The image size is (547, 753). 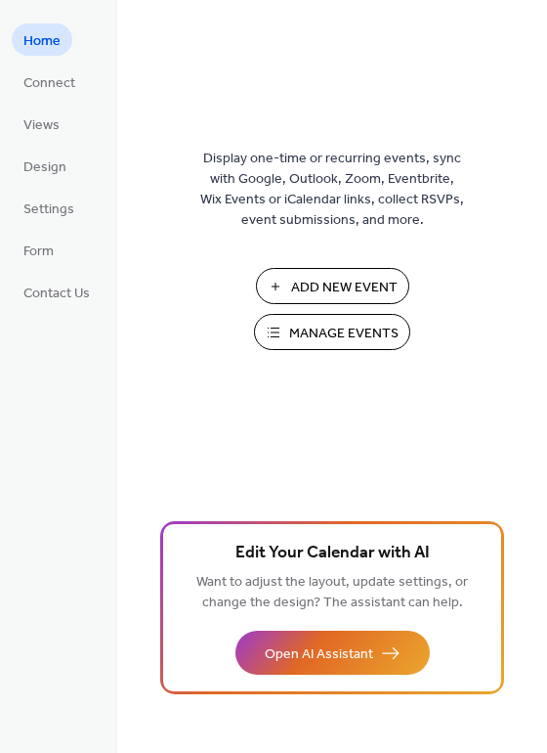 What do you see at coordinates (344, 333) in the screenshot?
I see `span: Manage Events` at bounding box center [344, 333].